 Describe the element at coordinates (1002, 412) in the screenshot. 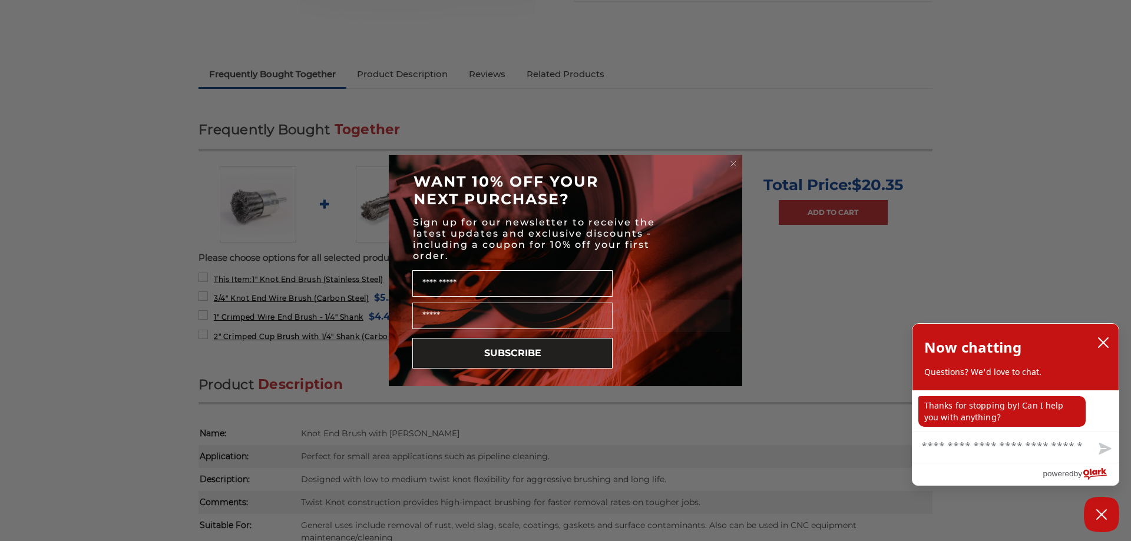

I see `p: Thanks for stopping by! Can I help you with anything?` at that location.